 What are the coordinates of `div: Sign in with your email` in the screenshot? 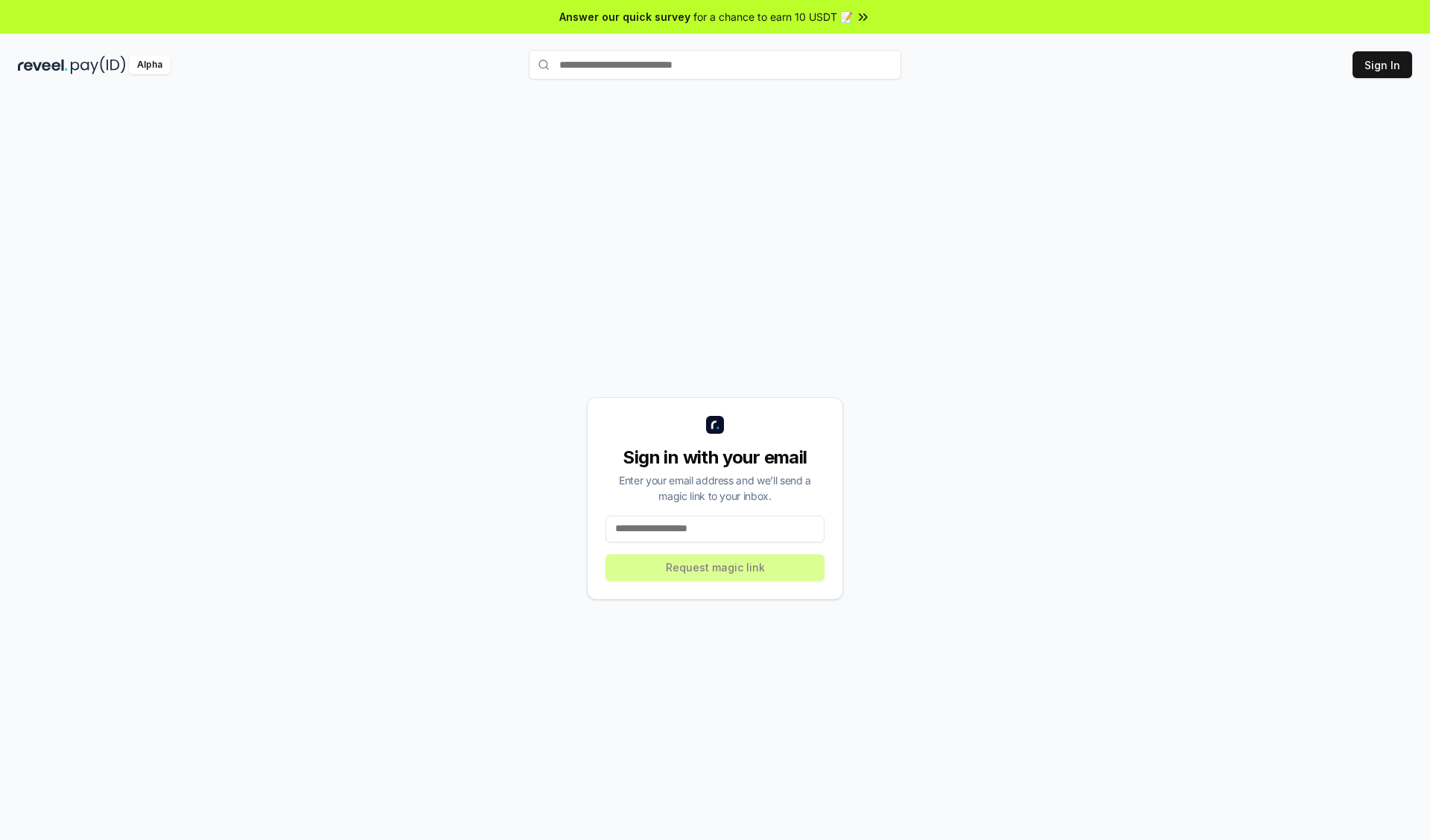 It's located at (715, 458).